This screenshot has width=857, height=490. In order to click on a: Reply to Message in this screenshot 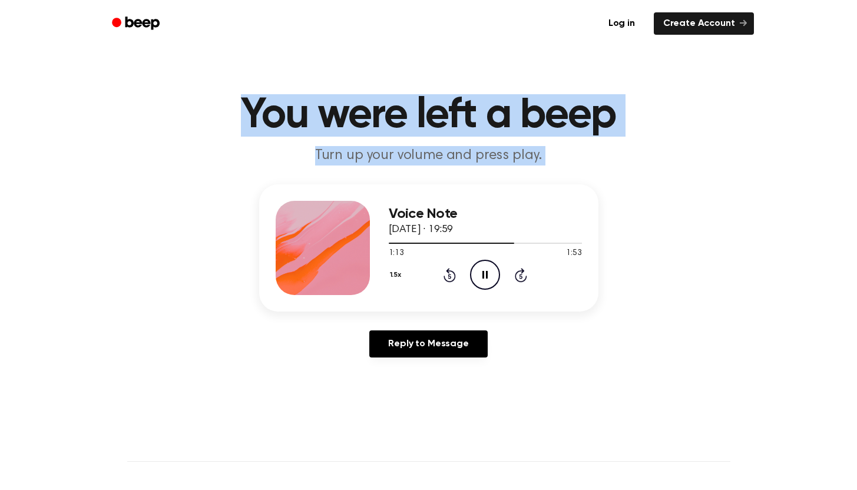, I will do `click(428, 344)`.